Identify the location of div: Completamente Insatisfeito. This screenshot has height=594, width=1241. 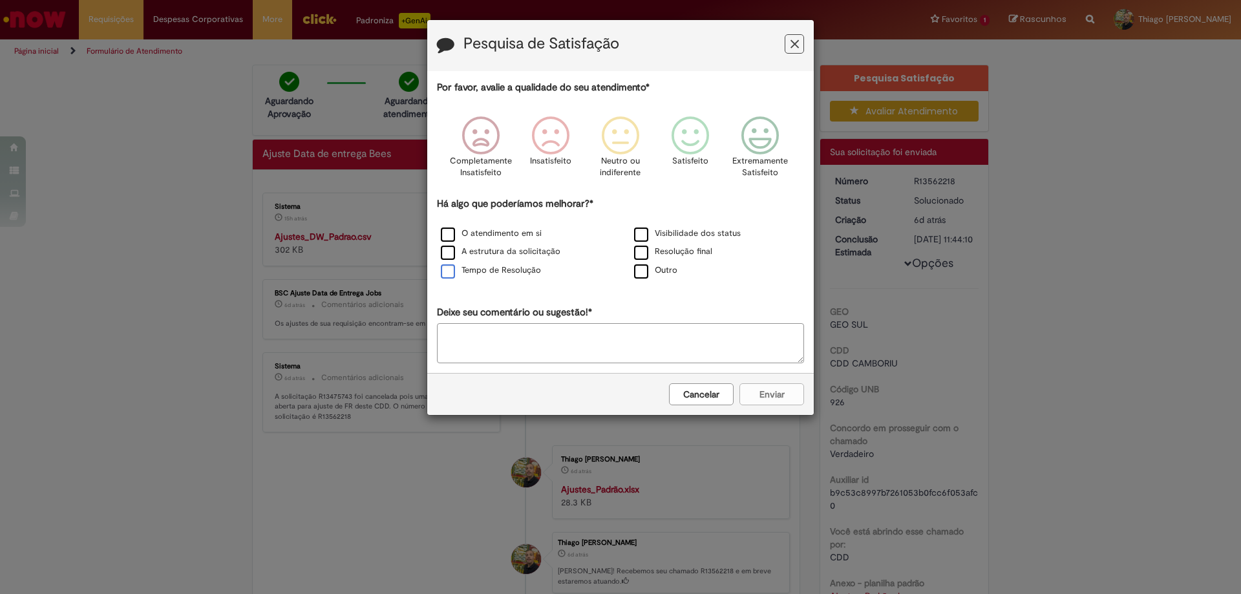
(480, 151).